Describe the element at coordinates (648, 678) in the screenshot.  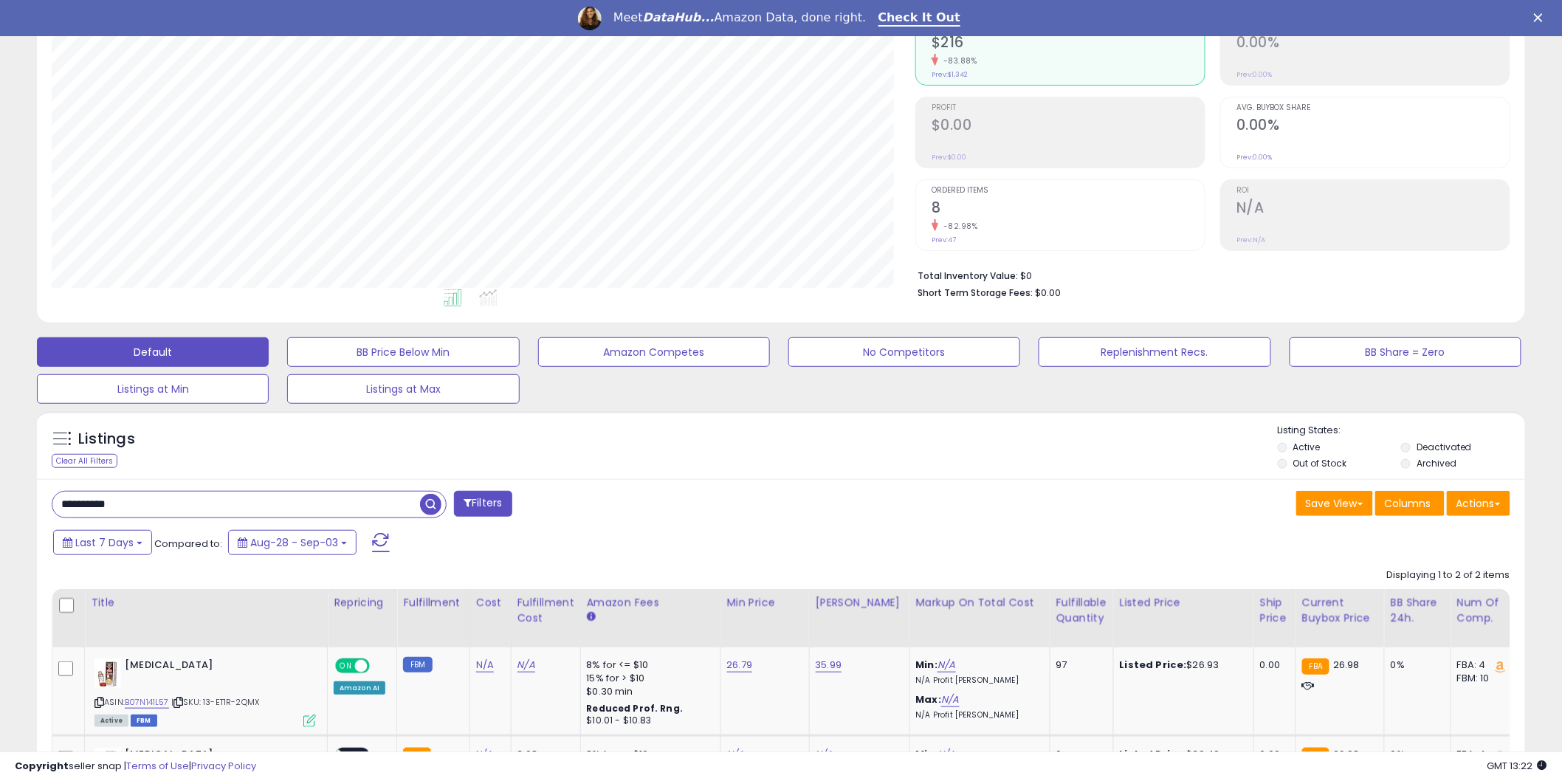
I see `div: 15% for > $10` at that location.